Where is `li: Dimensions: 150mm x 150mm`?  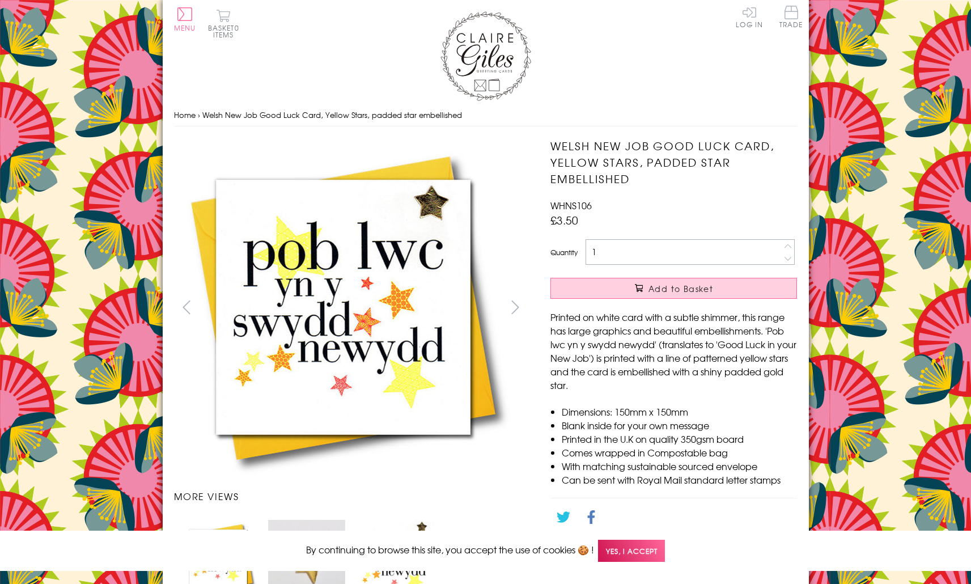
li: Dimensions: 150mm x 150mm is located at coordinates (679, 411).